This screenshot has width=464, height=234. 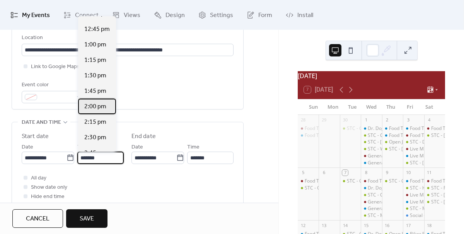 What do you see at coordinates (390, 107) in the screenshot?
I see `div: Thu` at bounding box center [390, 107].